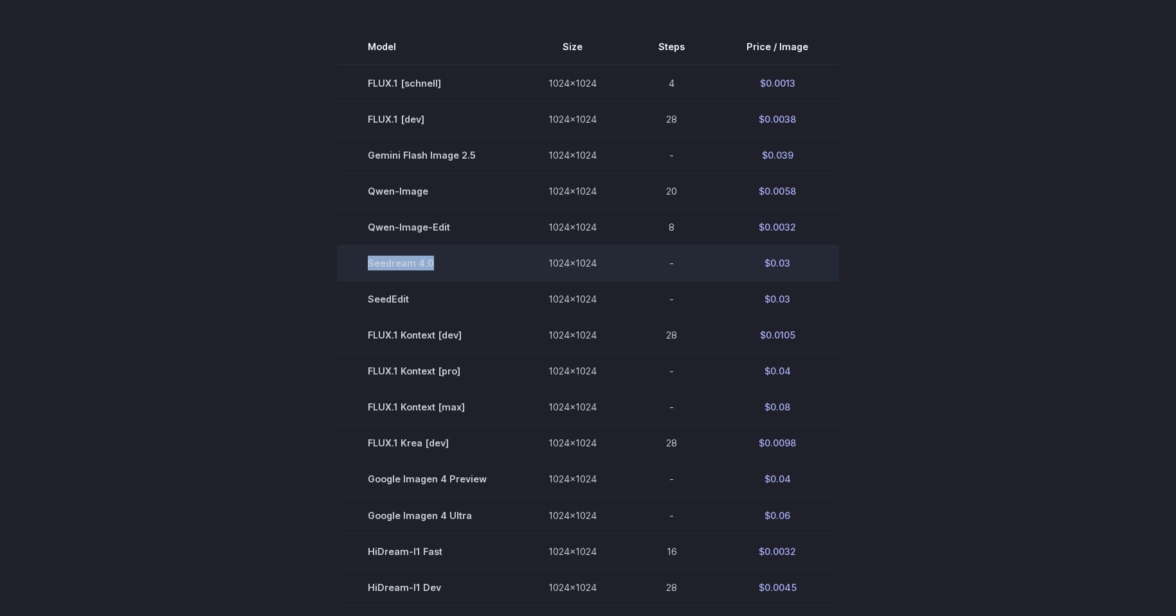  I want to click on td: $0.039, so click(777, 156).